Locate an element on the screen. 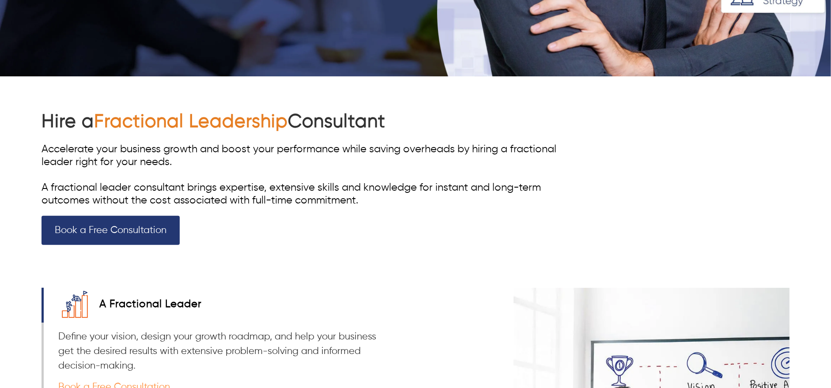 This screenshot has width=831, height=388. div: A Fractional Leader is located at coordinates (151, 304).